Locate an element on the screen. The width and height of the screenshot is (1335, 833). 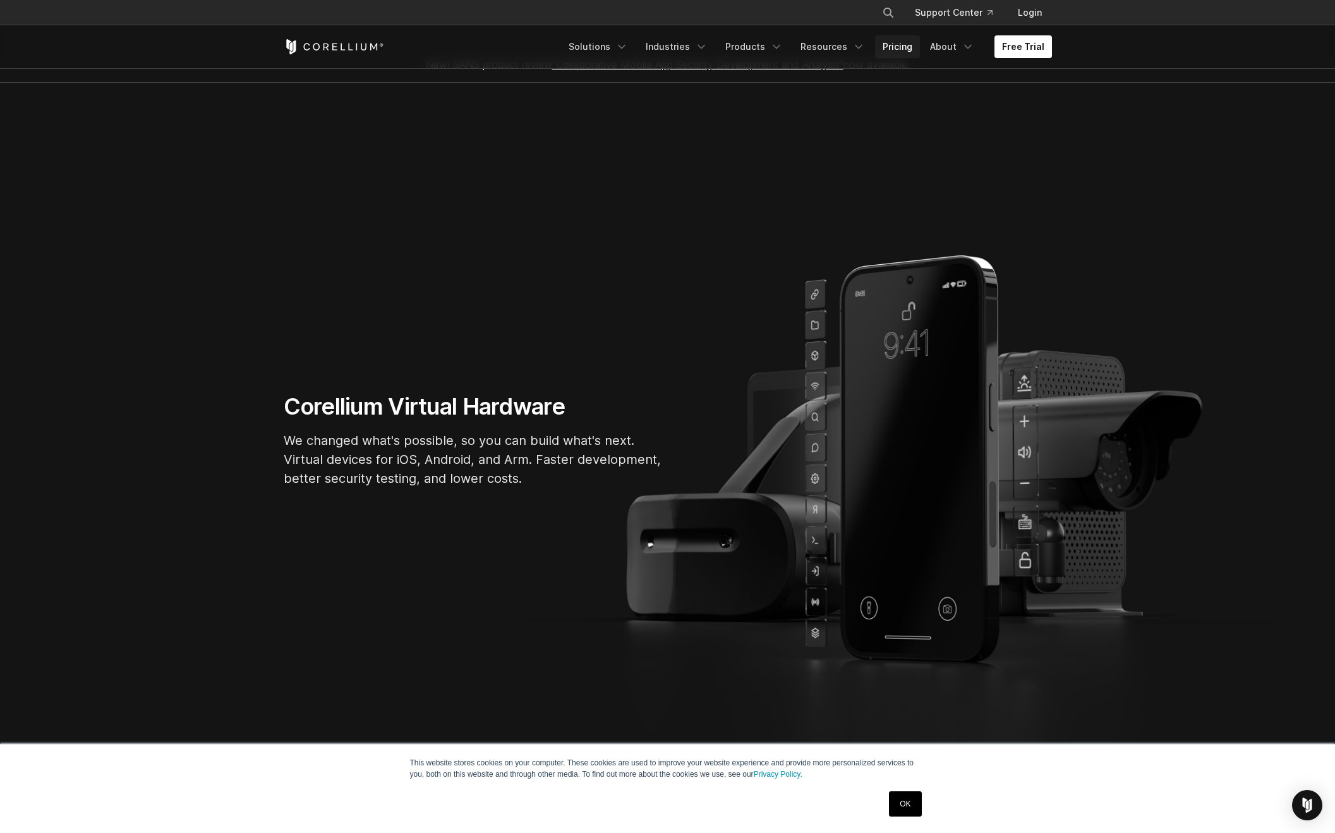
button: Search is located at coordinates (888, 13).